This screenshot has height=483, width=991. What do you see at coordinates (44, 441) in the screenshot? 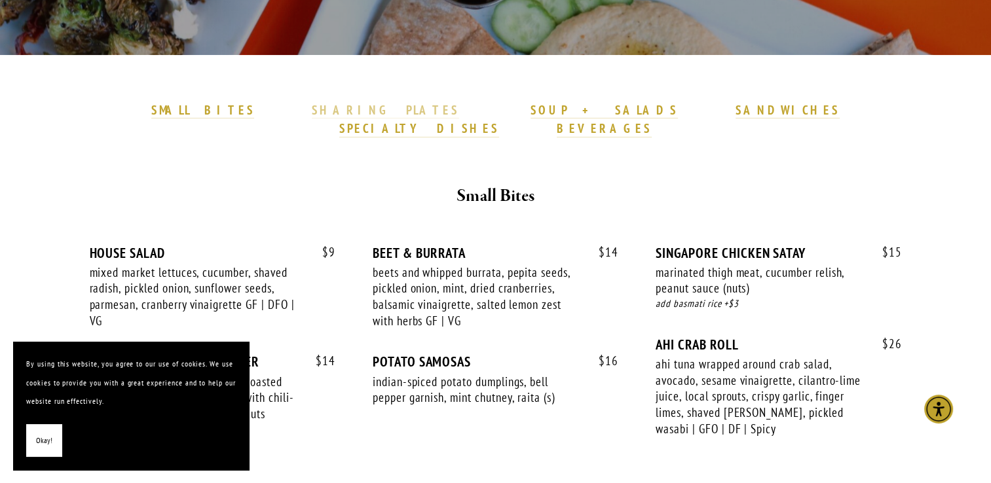
I see `span: Okay!` at bounding box center [44, 441].